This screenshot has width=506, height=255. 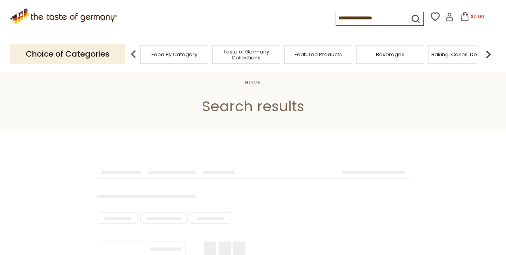 What do you see at coordinates (488, 54) in the screenshot?
I see `img: next arrow` at bounding box center [488, 54].